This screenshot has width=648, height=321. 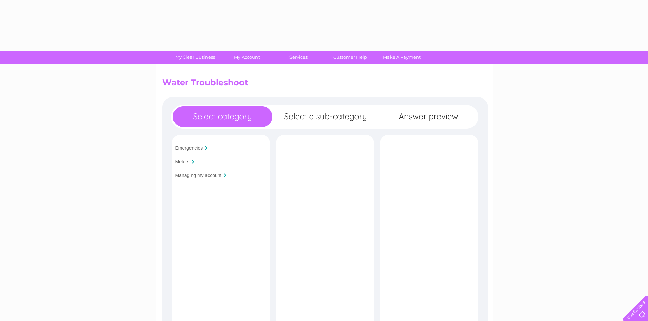 I want to click on a: My Account, so click(x=247, y=57).